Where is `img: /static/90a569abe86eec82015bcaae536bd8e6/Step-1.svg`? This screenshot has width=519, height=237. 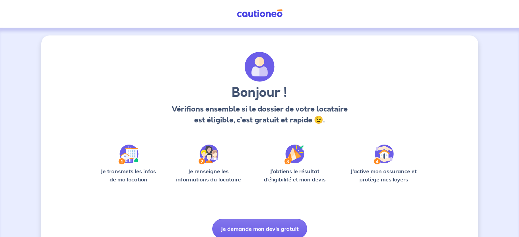
img: /static/90a569abe86eec82015bcaae536bd8e6/Step-1.svg is located at coordinates (128, 155).